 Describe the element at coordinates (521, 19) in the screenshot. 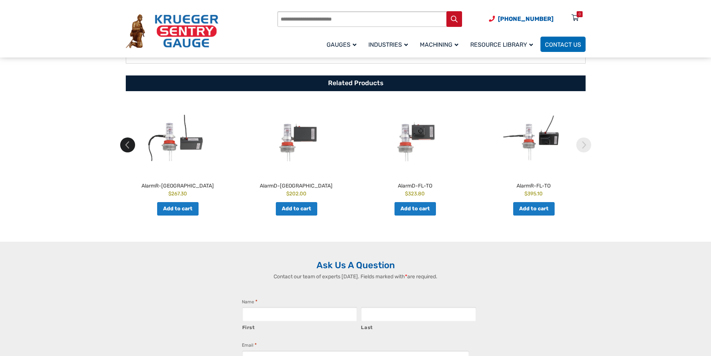

I see `a: Phone Number (920) 434-8860` at that location.